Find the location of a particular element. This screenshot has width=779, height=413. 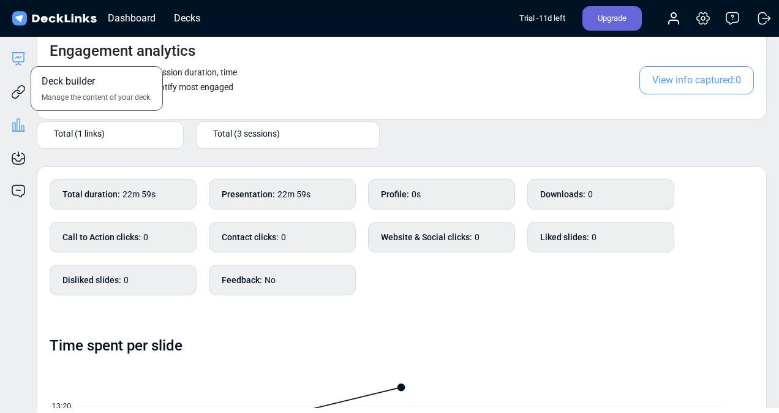

span: View info captured: 0 is located at coordinates (696, 80).